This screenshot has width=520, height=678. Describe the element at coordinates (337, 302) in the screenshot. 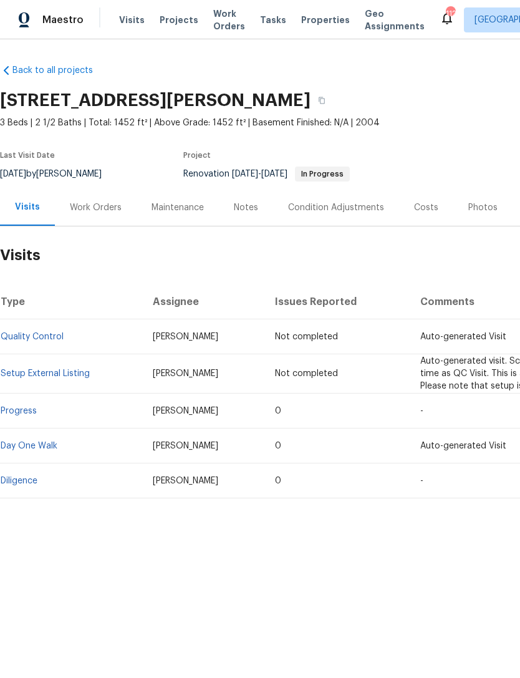

I see `th: Issues Reported` at that location.